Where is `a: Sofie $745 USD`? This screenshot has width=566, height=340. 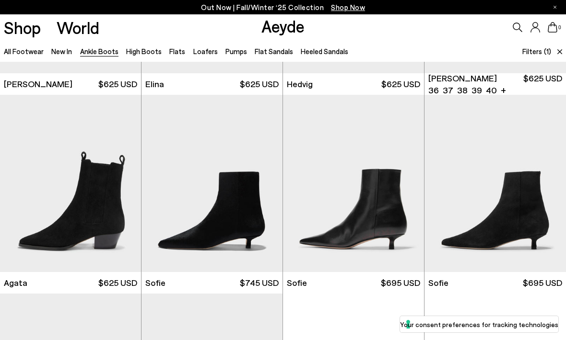 a: Sofie $745 USD is located at coordinates (212, 283).